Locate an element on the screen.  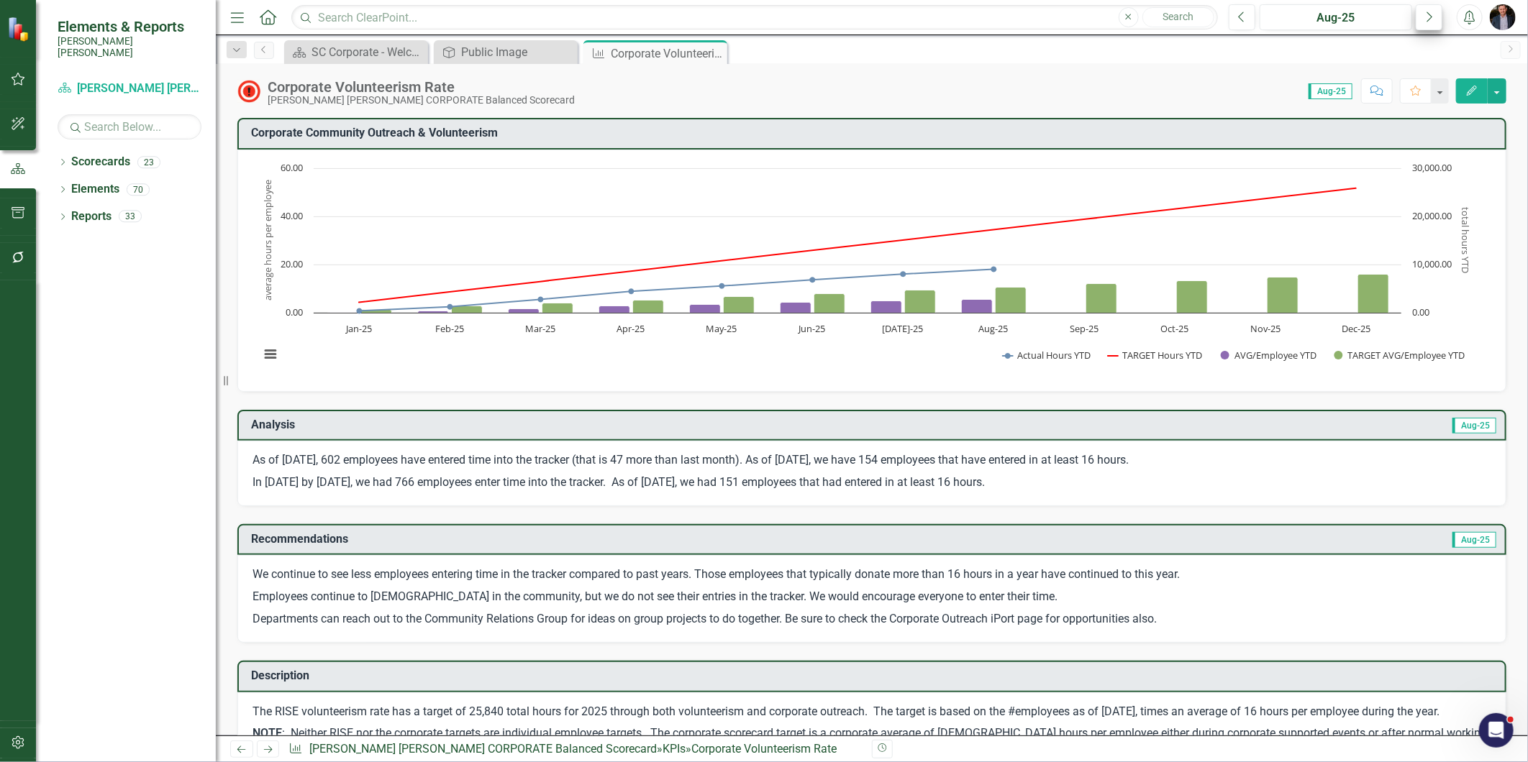
a: Public Image is located at coordinates (506, 52).